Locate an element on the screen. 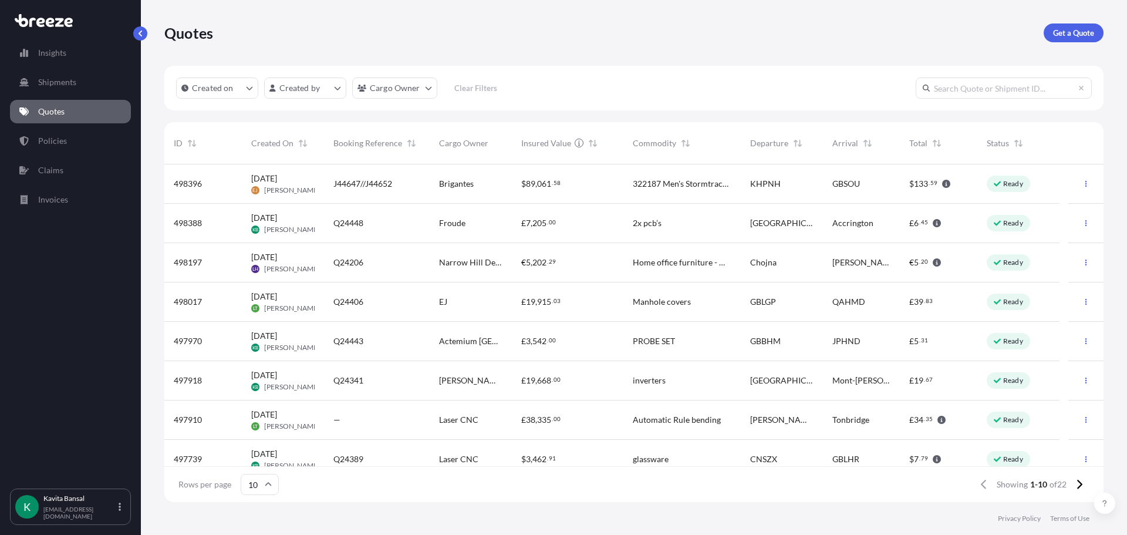 The image size is (1127, 535). span: LH is located at coordinates (255, 269).